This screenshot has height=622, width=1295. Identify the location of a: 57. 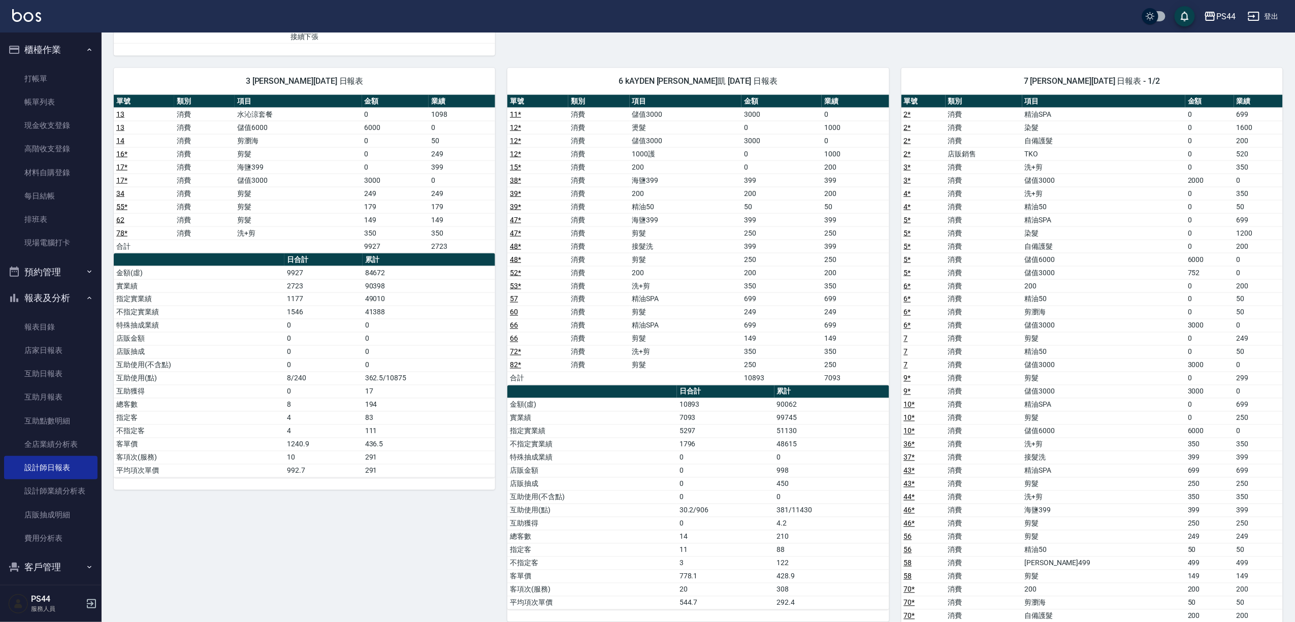
(514, 299).